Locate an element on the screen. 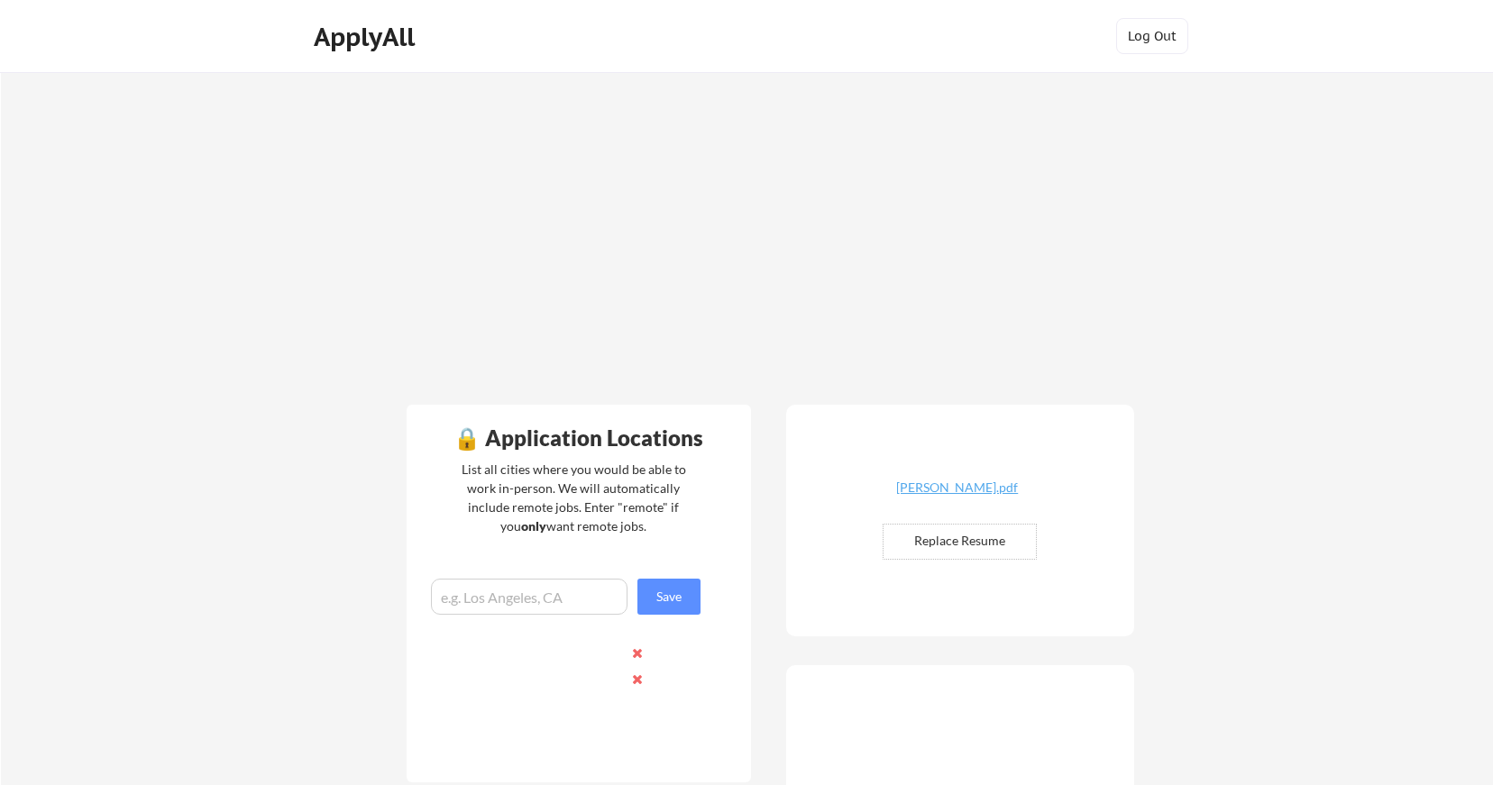 The image size is (1493, 785). div: List all cities where you would be able to work in-person. We will automatically include remote j... is located at coordinates (573, 498).